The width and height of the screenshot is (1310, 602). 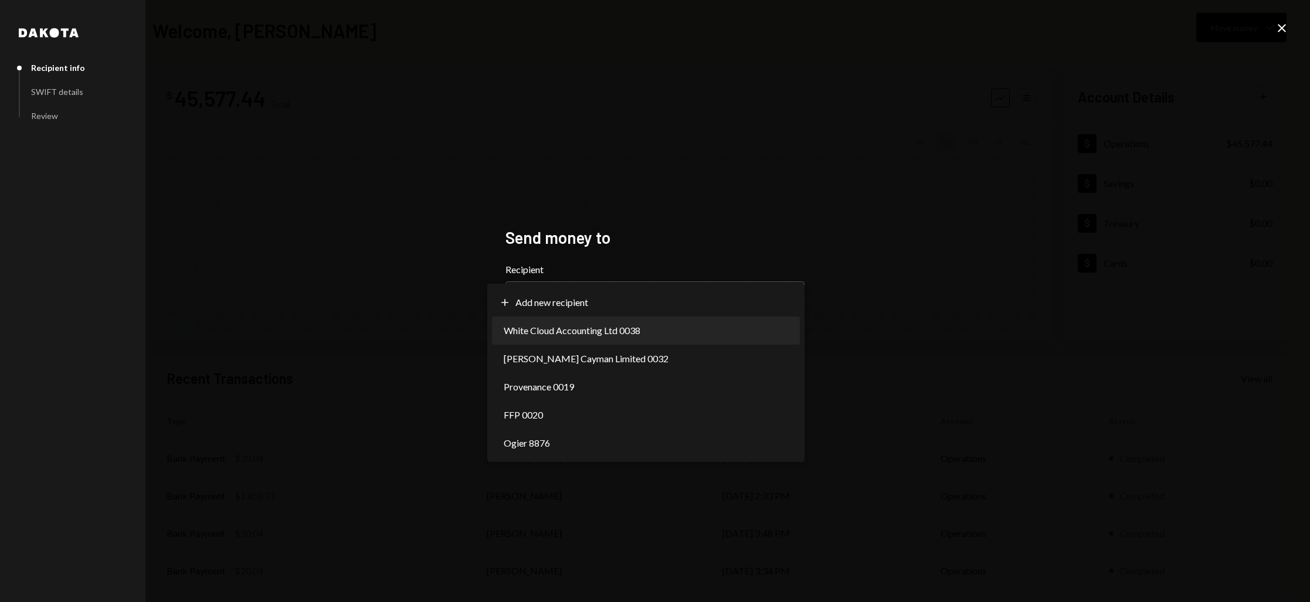 I want to click on span: Provenance 0019, so click(x=539, y=387).